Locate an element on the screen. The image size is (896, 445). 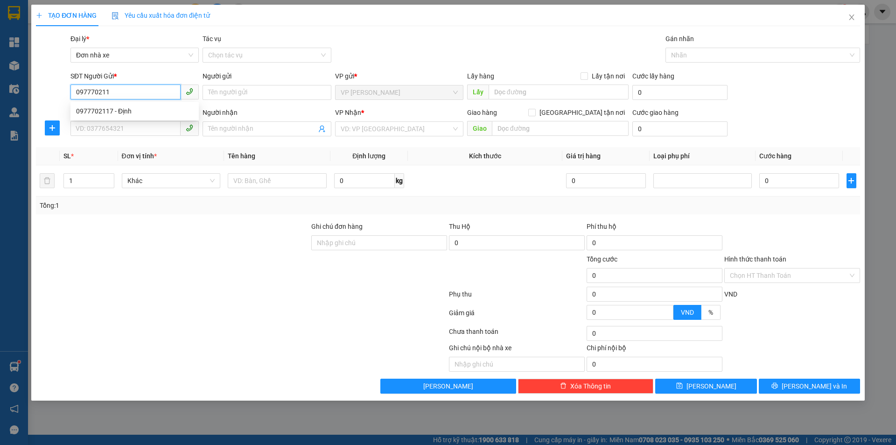
span: user-add is located at coordinates (322, 129).